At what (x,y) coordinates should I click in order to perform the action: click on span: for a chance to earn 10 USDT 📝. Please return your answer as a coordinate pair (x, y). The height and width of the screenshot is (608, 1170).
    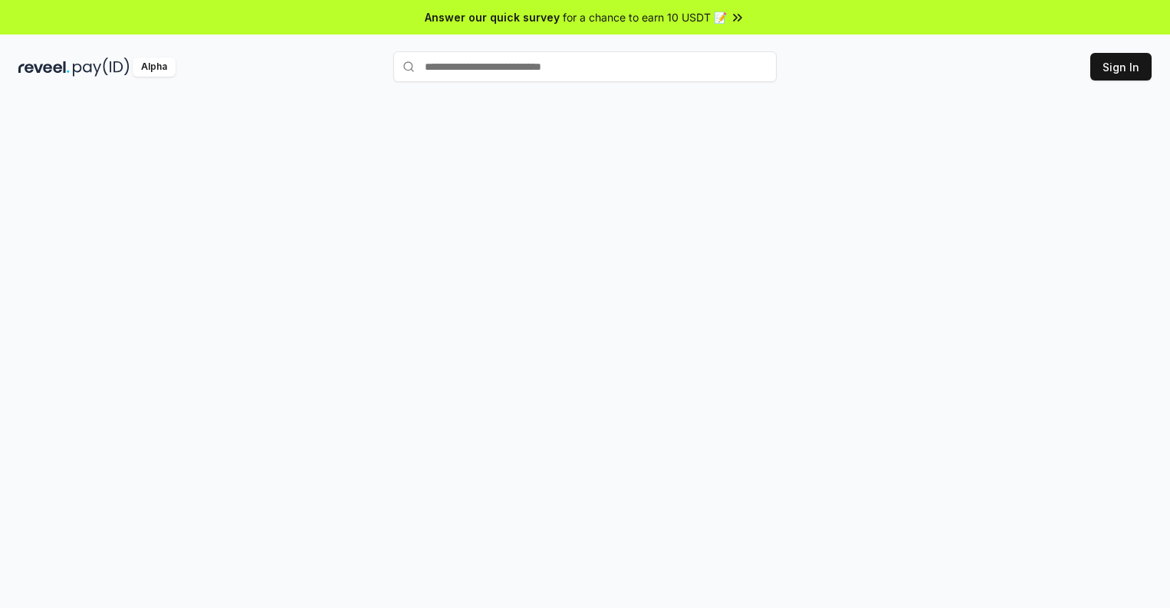
    Looking at the image, I should click on (645, 17).